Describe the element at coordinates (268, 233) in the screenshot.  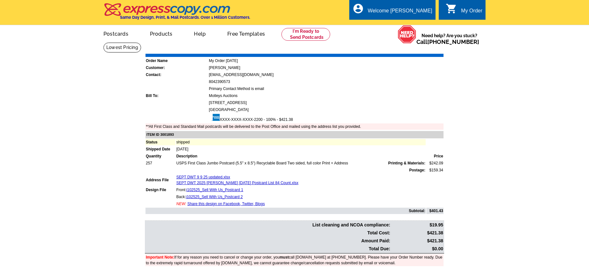
I see `td: Total Cost:` at that location.